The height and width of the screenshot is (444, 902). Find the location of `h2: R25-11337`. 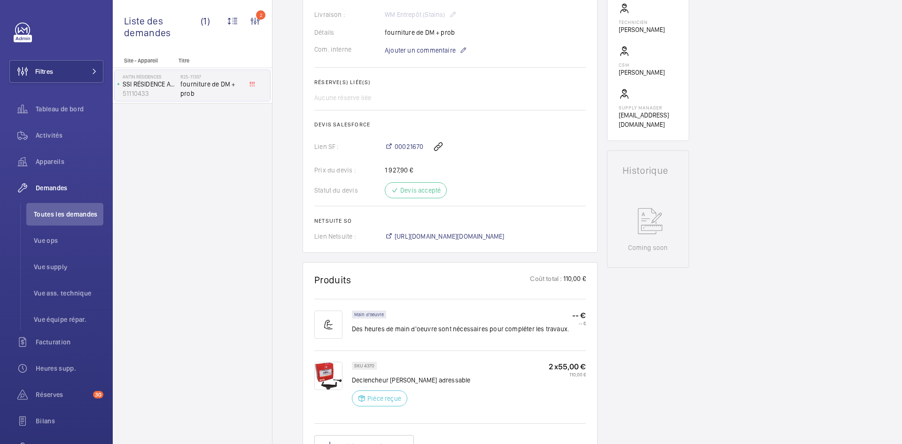

h2: R25-11337 is located at coordinates (211, 77).